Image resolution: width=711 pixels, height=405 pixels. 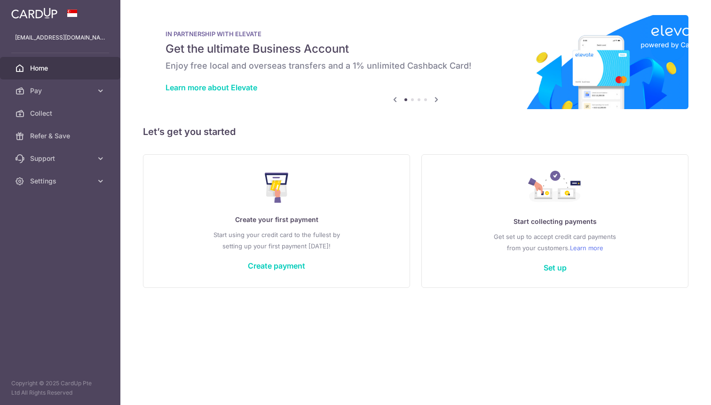 What do you see at coordinates (211, 87) in the screenshot?
I see `a: Learn more about Elevate` at bounding box center [211, 87].